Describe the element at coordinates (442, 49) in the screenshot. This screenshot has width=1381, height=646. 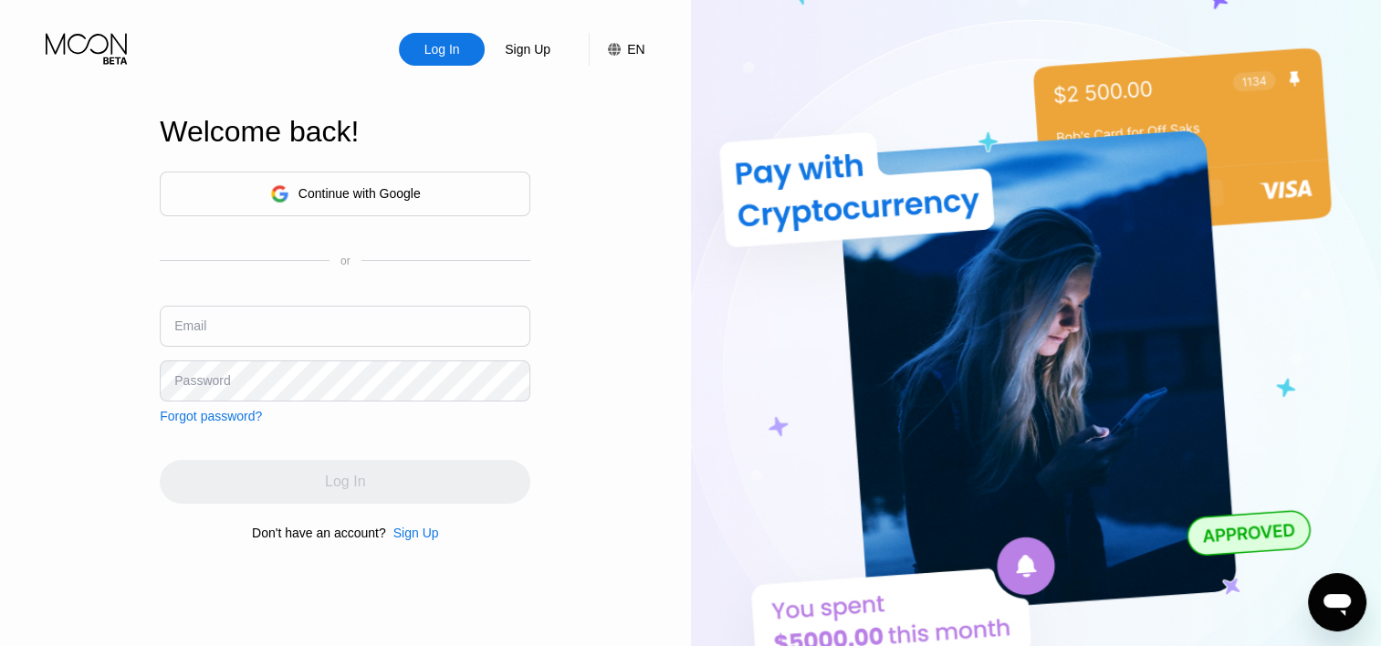
I see `div: Log In` at that location.